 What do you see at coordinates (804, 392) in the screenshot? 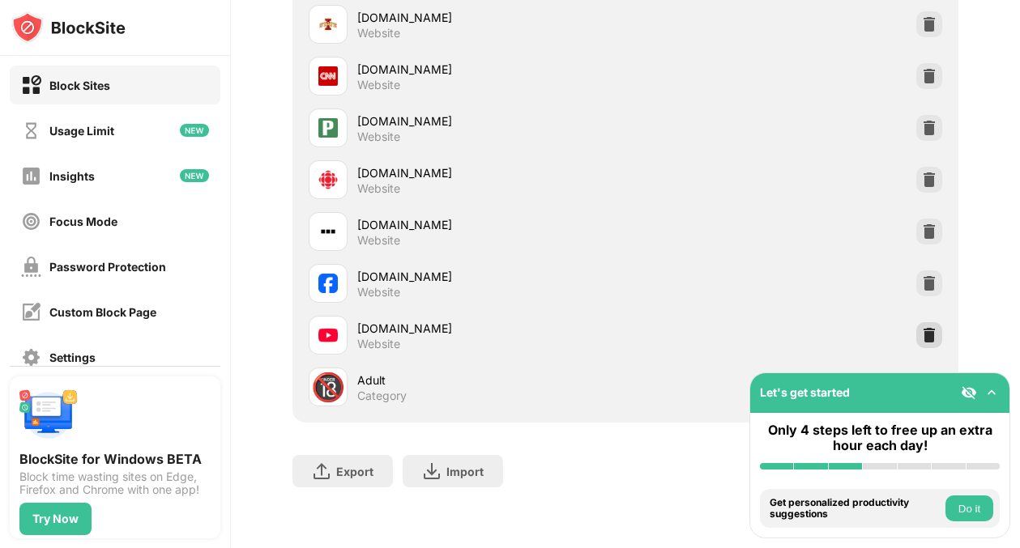
I see `div: Let's get started` at bounding box center [804, 392].